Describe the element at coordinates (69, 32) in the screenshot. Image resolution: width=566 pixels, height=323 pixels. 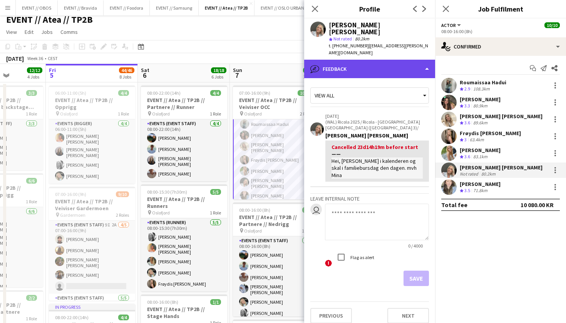
I see `a: Comms` at that location.